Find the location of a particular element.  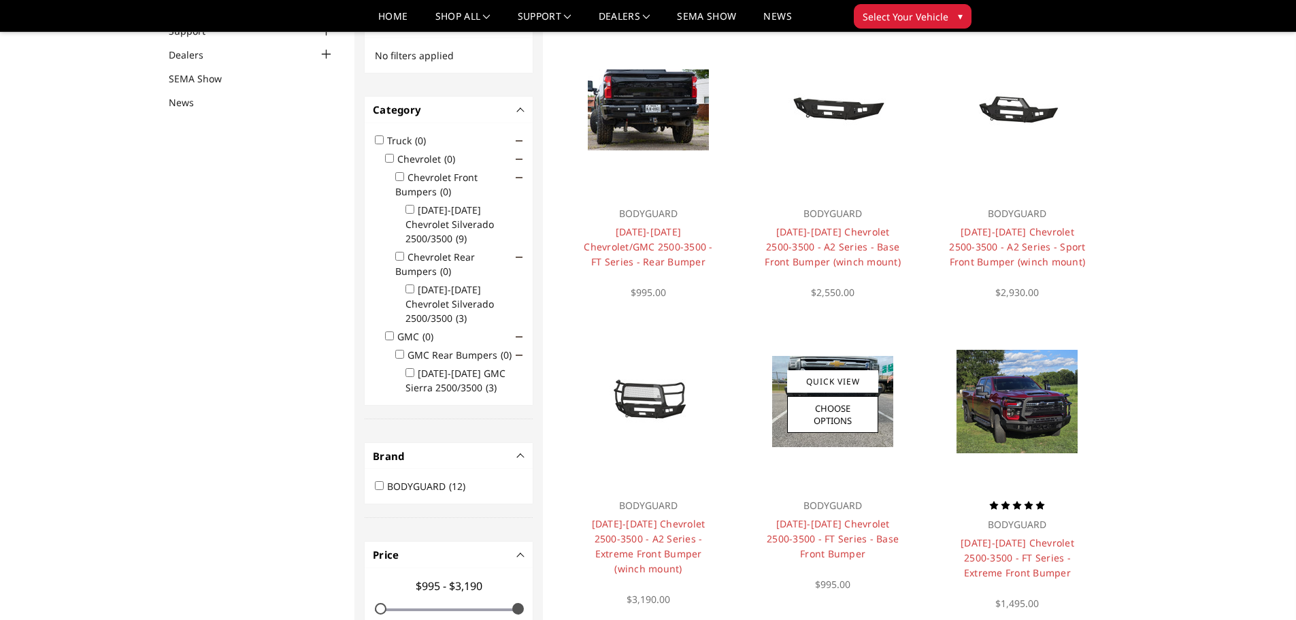

h4: Price is located at coordinates (448, 555).